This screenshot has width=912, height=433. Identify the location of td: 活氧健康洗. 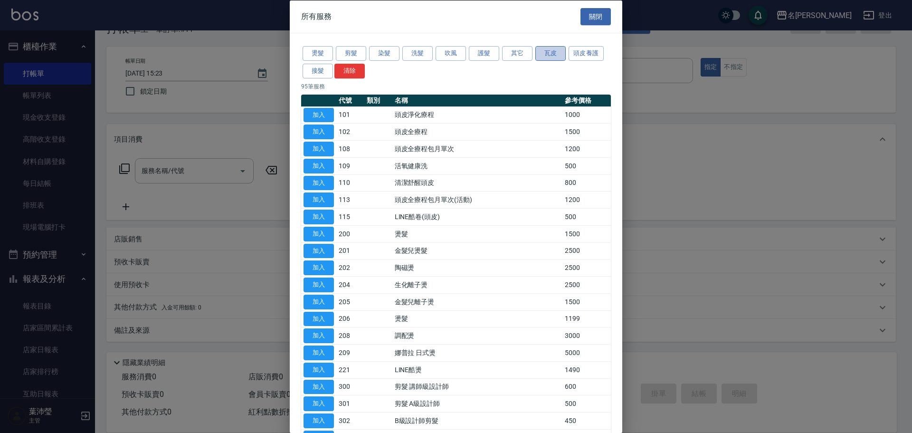
(478, 166).